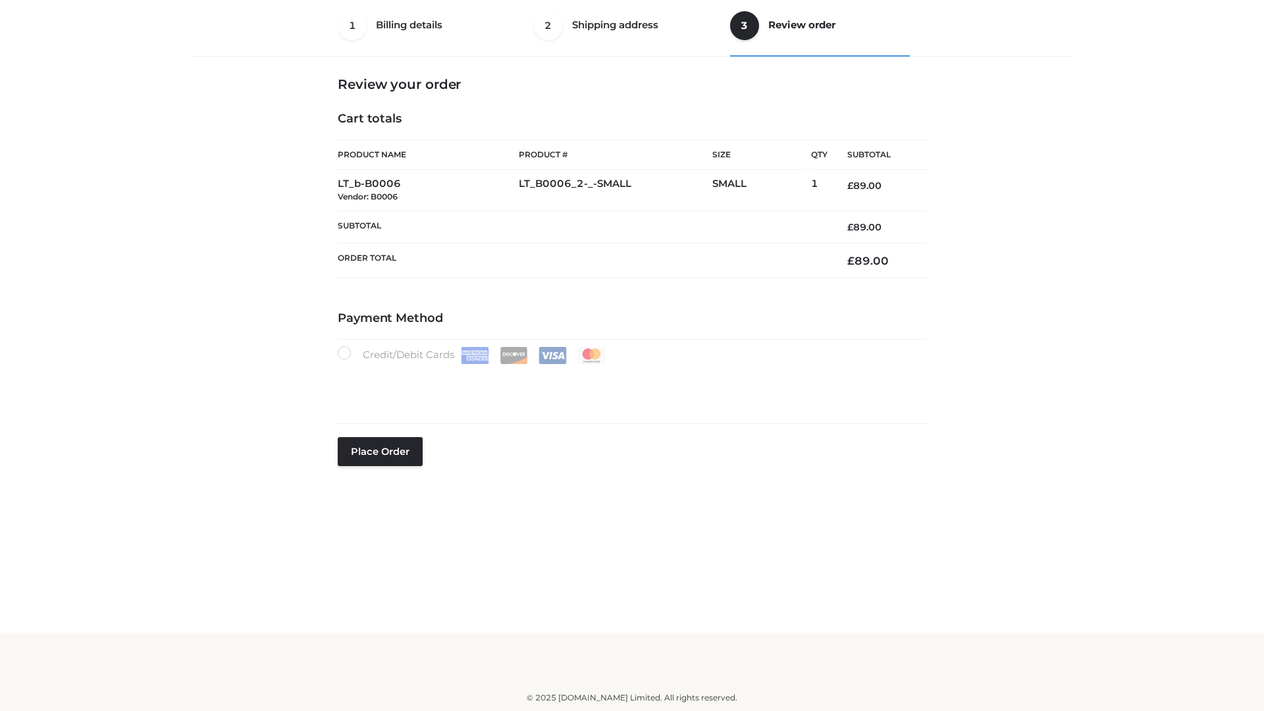 The height and width of the screenshot is (711, 1264). I want to click on th: Order Total, so click(583, 261).